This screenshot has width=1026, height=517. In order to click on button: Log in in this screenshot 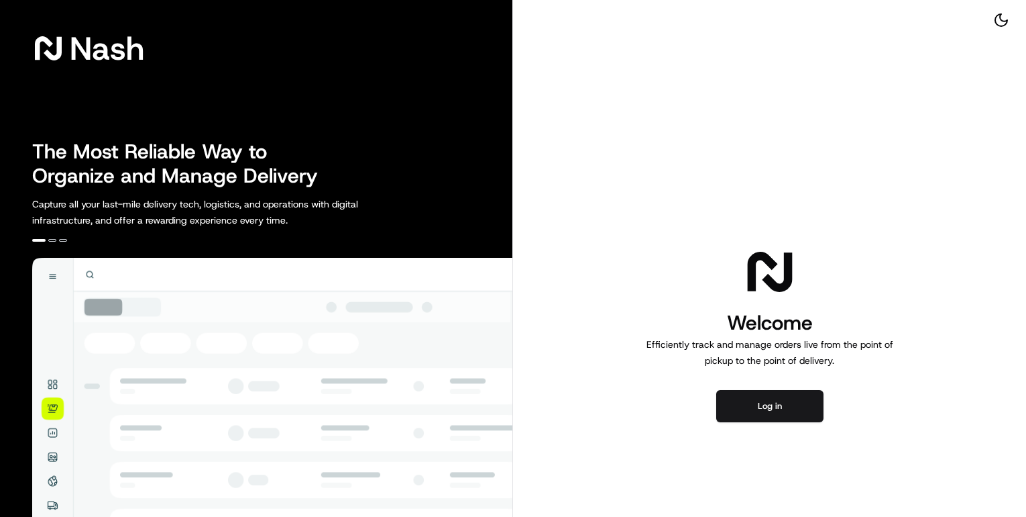, I will do `click(770, 406)`.